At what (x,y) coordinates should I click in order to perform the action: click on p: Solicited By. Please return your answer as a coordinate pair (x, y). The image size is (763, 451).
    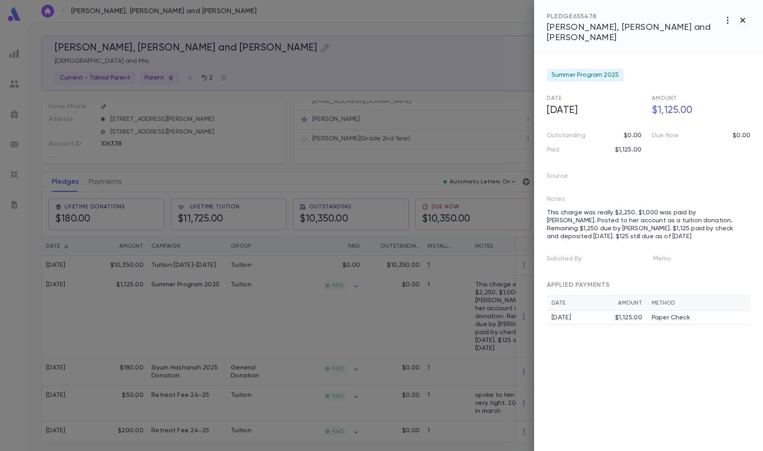
    Looking at the image, I should click on (571, 260).